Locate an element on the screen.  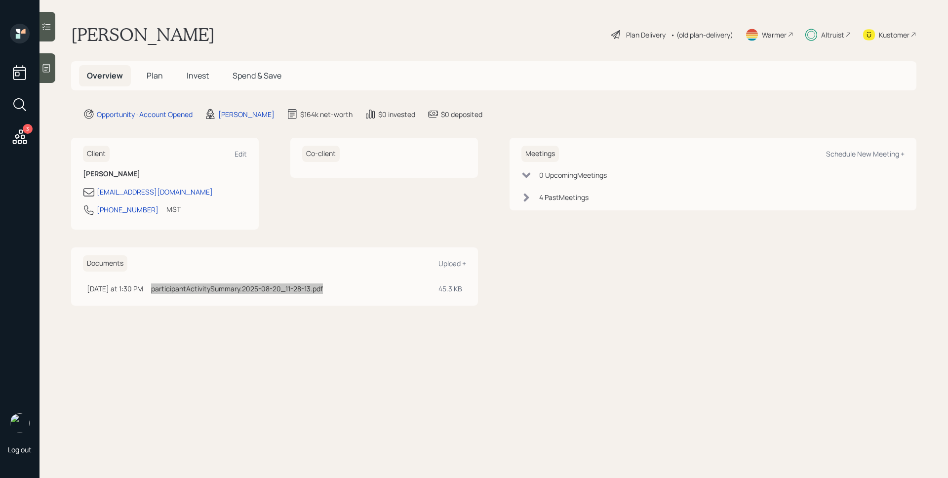
div: Plan Delivery is located at coordinates (646, 35).